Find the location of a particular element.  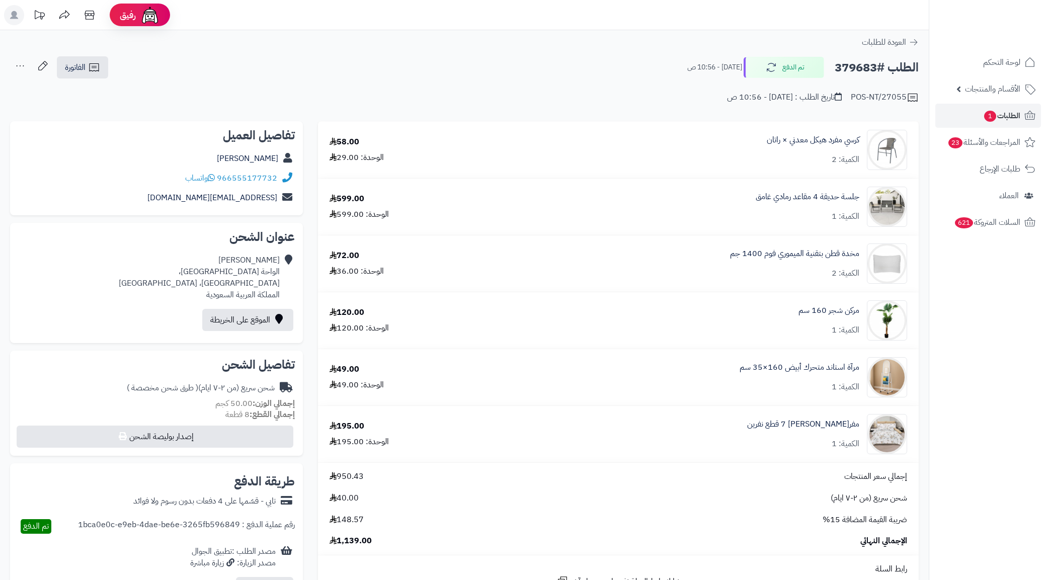

a: طلبات الإرجاع is located at coordinates (988, 169).